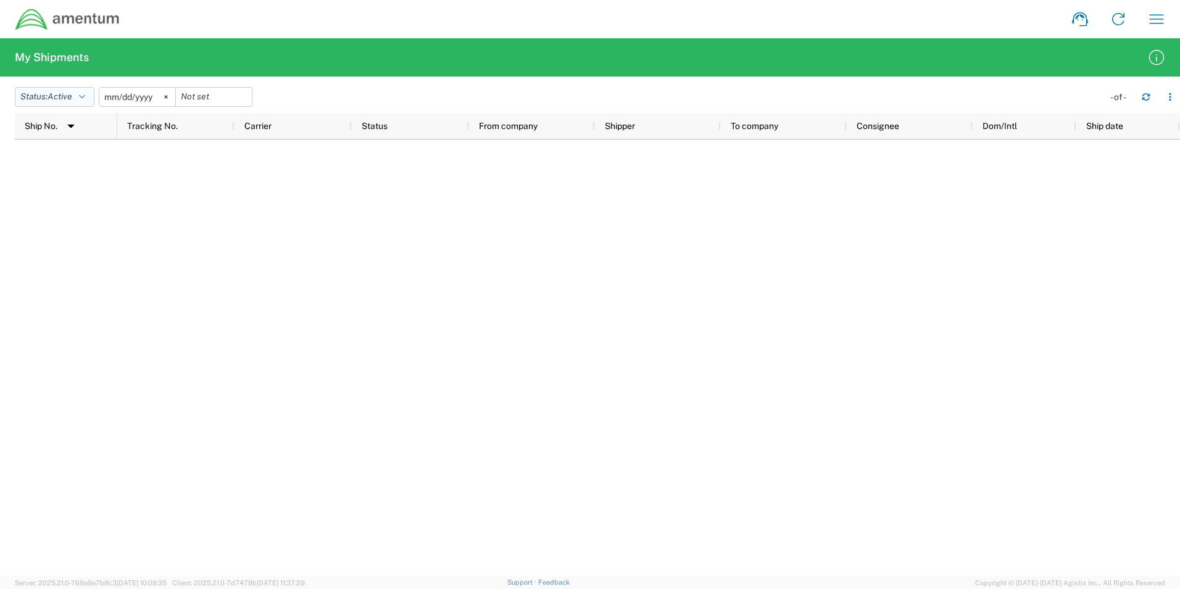  What do you see at coordinates (258, 126) in the screenshot?
I see `span: Carrier` at bounding box center [258, 126].